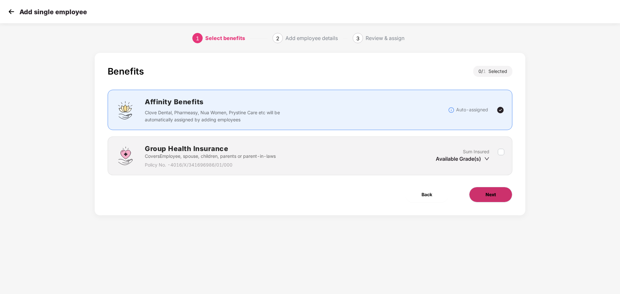  Describe the element at coordinates (490, 195) in the screenshot. I see `button: Next` at that location.